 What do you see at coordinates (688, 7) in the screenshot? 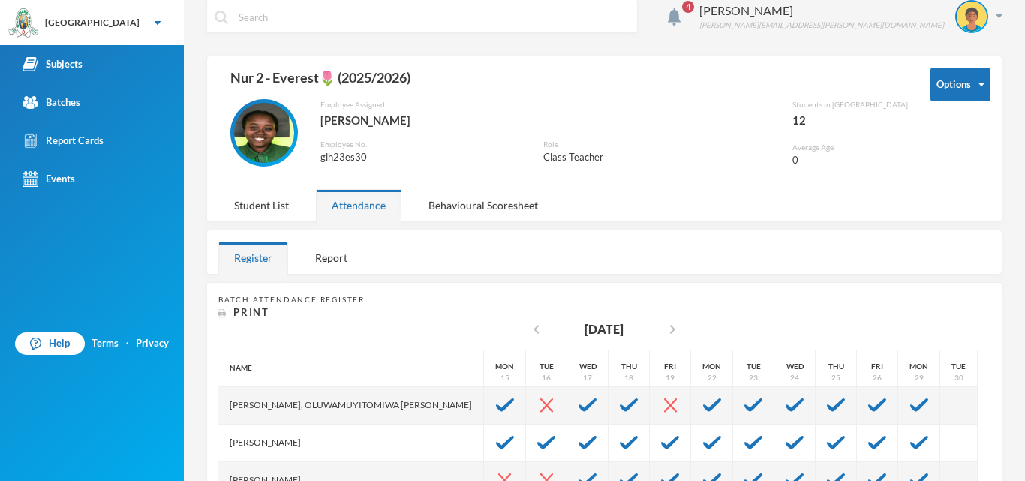
I see `span: 4` at bounding box center [688, 7].